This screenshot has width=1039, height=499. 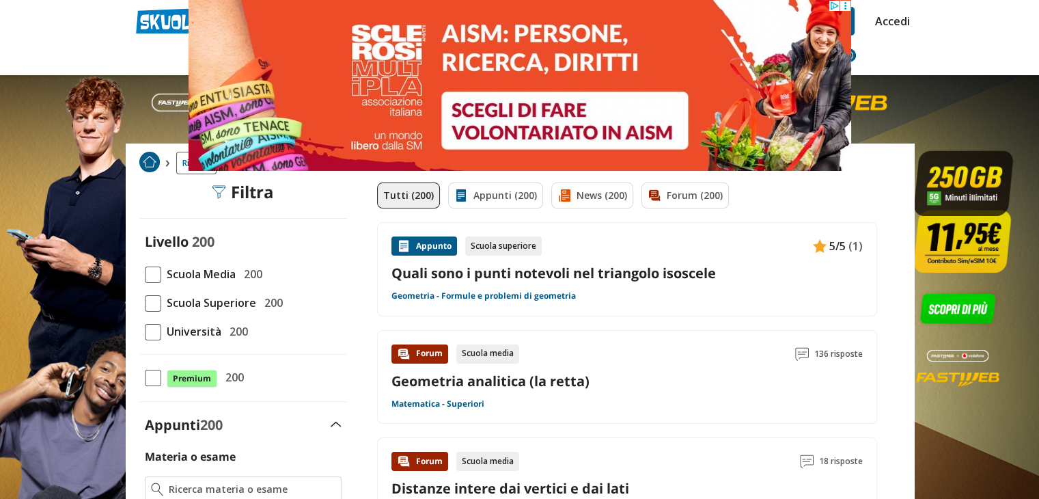 I want to click on a: Geometria - Formule e problemi di geometria, so click(x=484, y=296).